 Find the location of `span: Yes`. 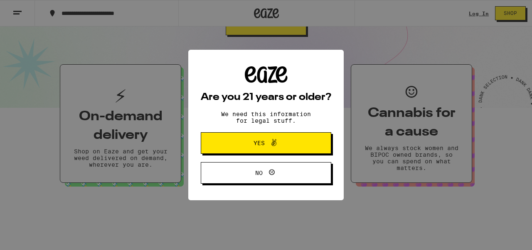

span: Yes is located at coordinates (259, 143).